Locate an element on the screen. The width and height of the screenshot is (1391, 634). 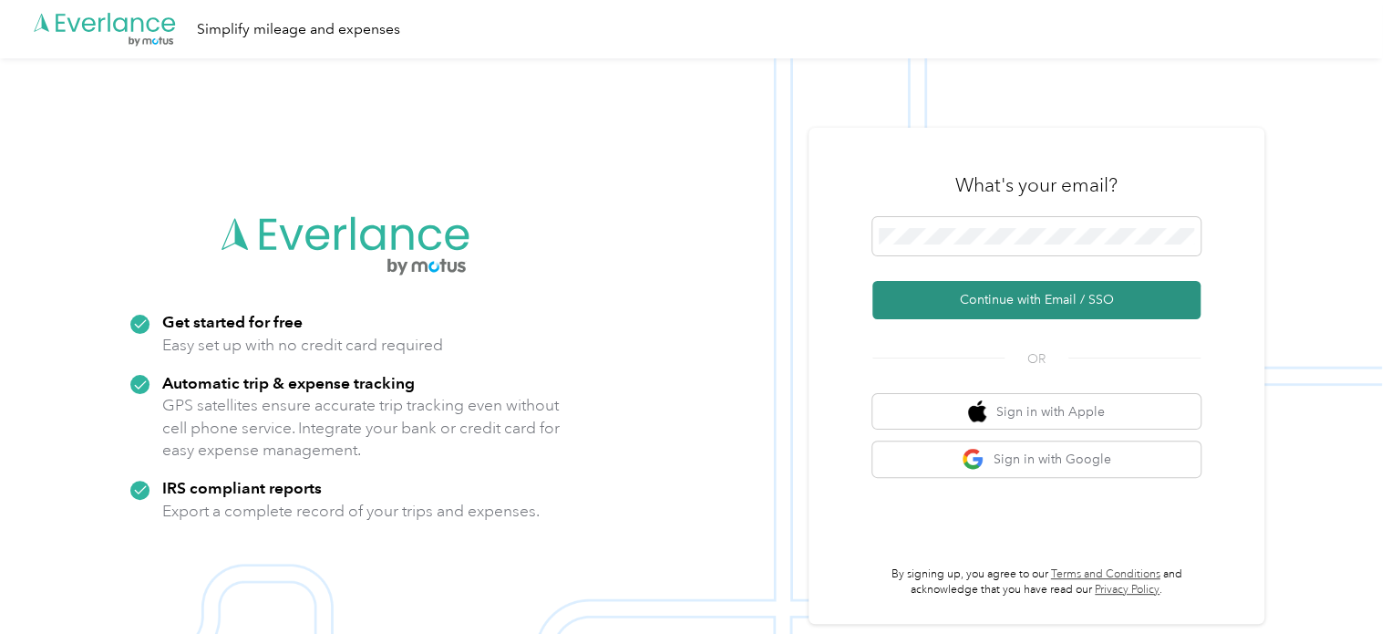
div: Simplify mileage and expenses is located at coordinates (298, 29).